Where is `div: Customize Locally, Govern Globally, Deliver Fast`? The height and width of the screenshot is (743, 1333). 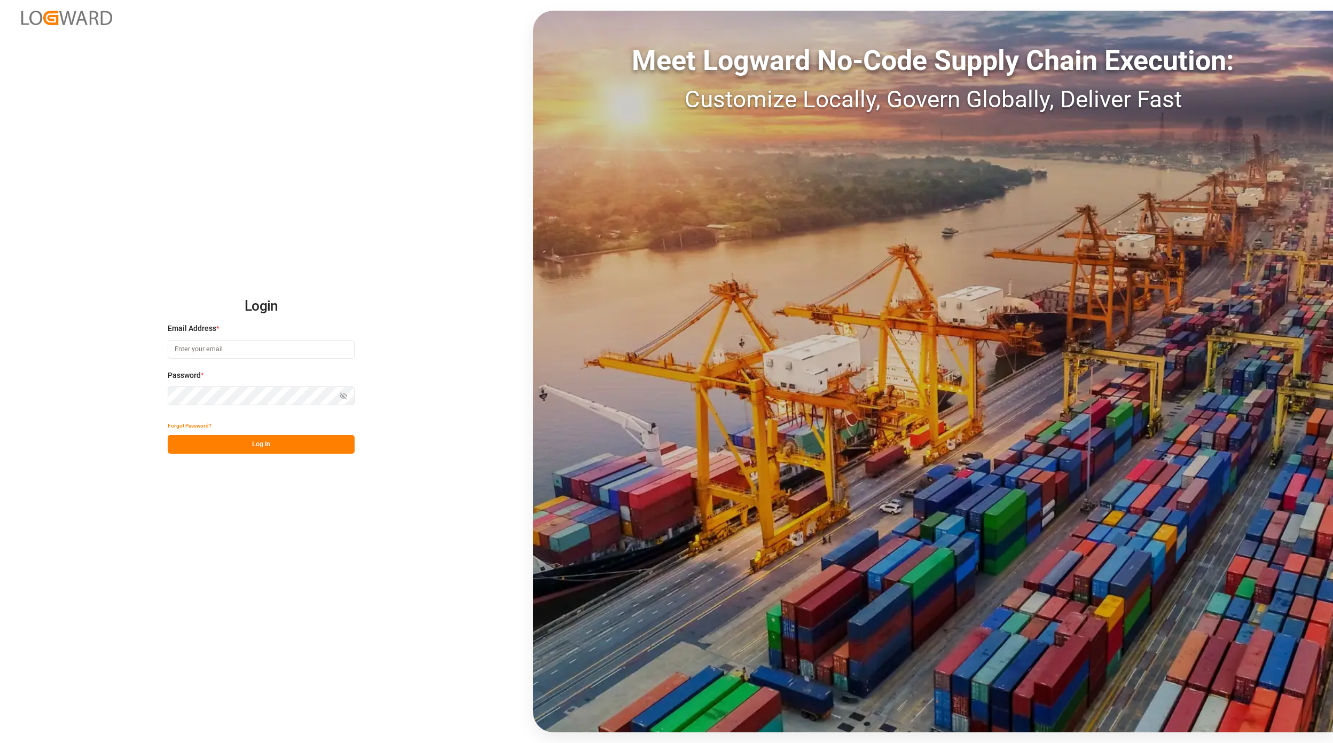
div: Customize Locally, Govern Globally, Deliver Fast is located at coordinates (933, 99).